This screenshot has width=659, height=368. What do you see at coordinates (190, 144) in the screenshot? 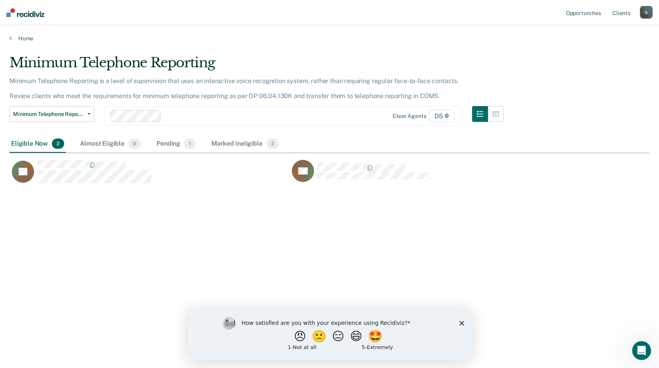
I see `span: 1` at bounding box center [190, 144].